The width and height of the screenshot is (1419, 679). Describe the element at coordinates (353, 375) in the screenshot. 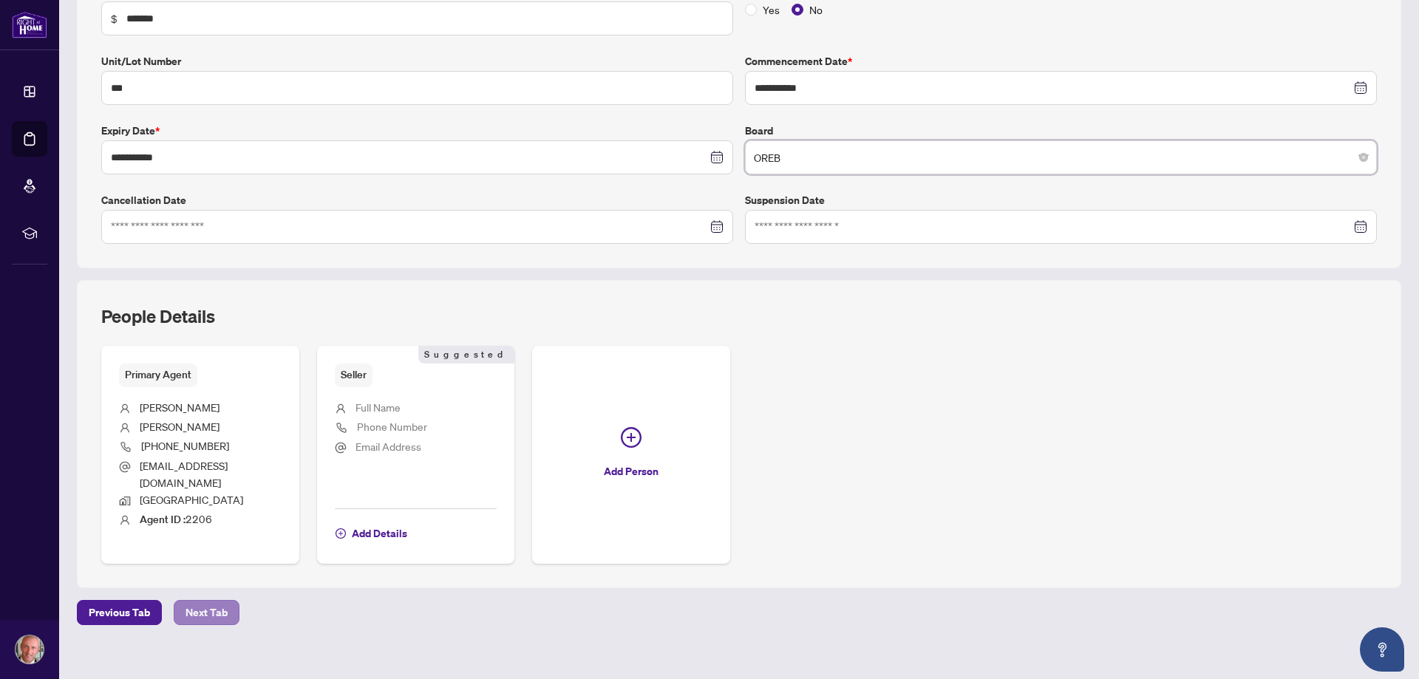

I see `span: Seller` at that location.